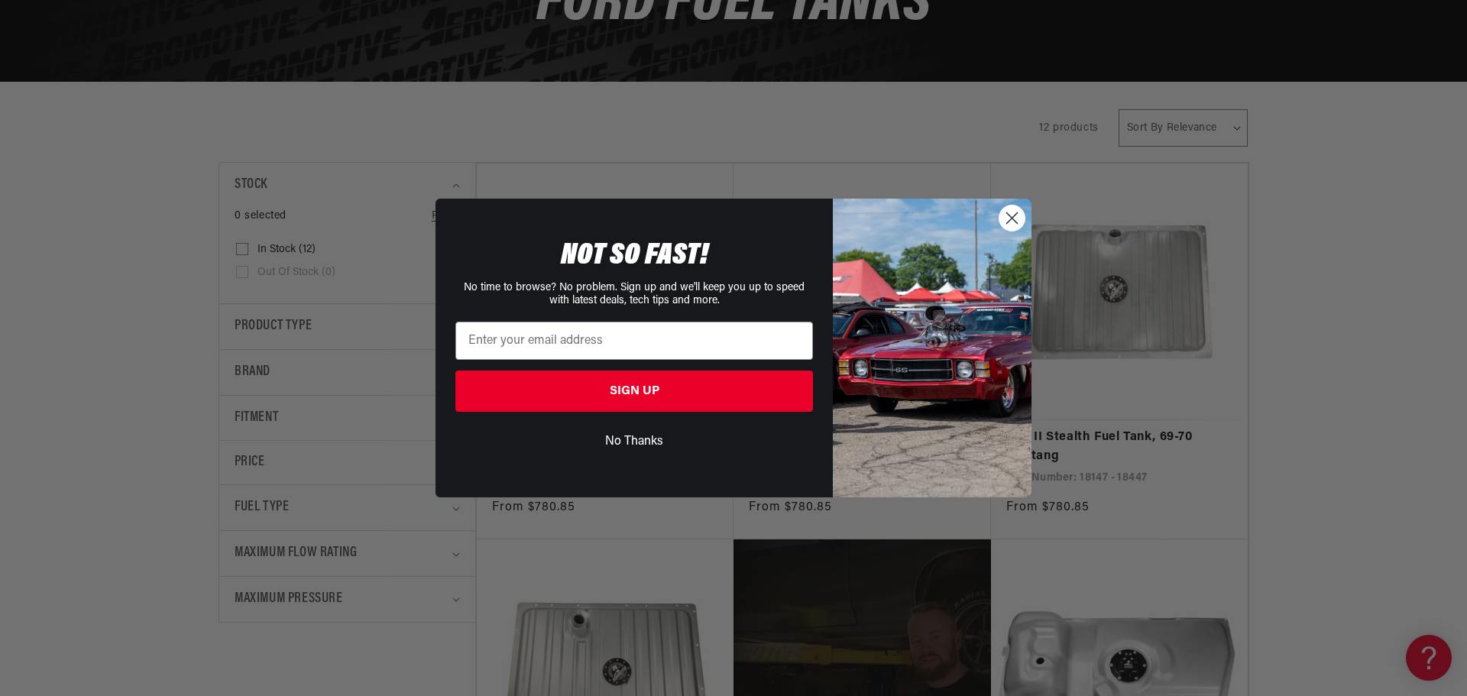 The image size is (1467, 696). I want to click on button: Close dialog, so click(1012, 218).